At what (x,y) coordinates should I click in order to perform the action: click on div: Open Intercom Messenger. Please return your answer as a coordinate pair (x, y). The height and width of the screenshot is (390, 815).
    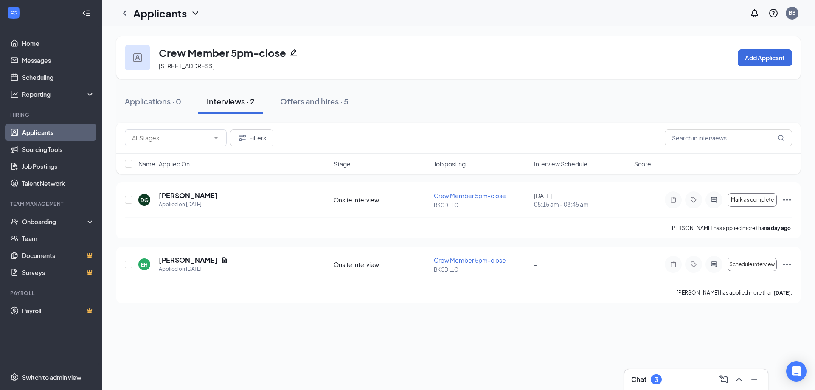
    Looking at the image, I should click on (796, 371).